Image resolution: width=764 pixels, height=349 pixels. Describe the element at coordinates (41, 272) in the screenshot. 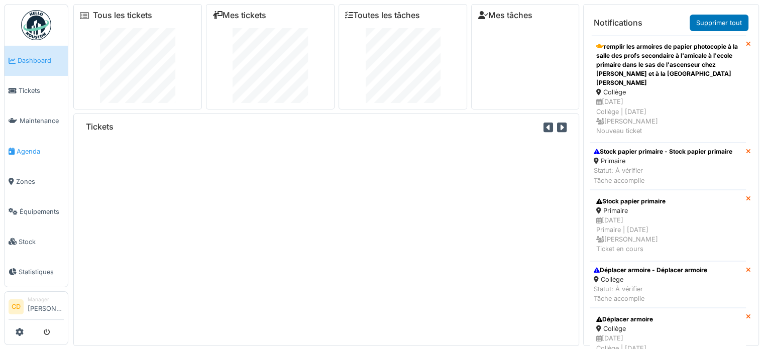

I see `span: Statistiques` at that location.